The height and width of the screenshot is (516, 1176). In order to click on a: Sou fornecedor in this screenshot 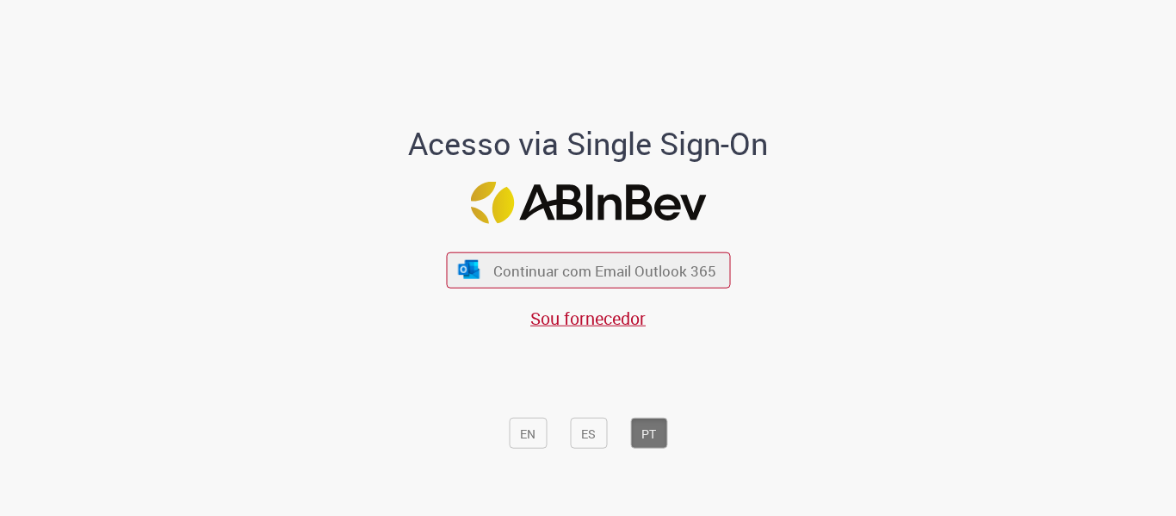, I will do `click(588, 318)`.